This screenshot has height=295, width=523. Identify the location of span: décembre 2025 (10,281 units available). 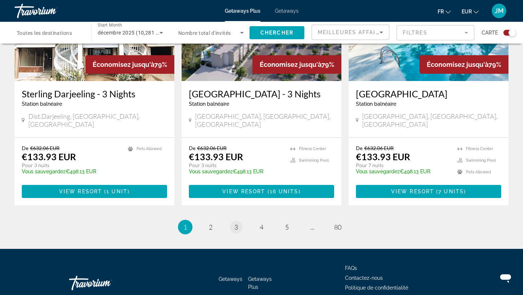
(145, 33).